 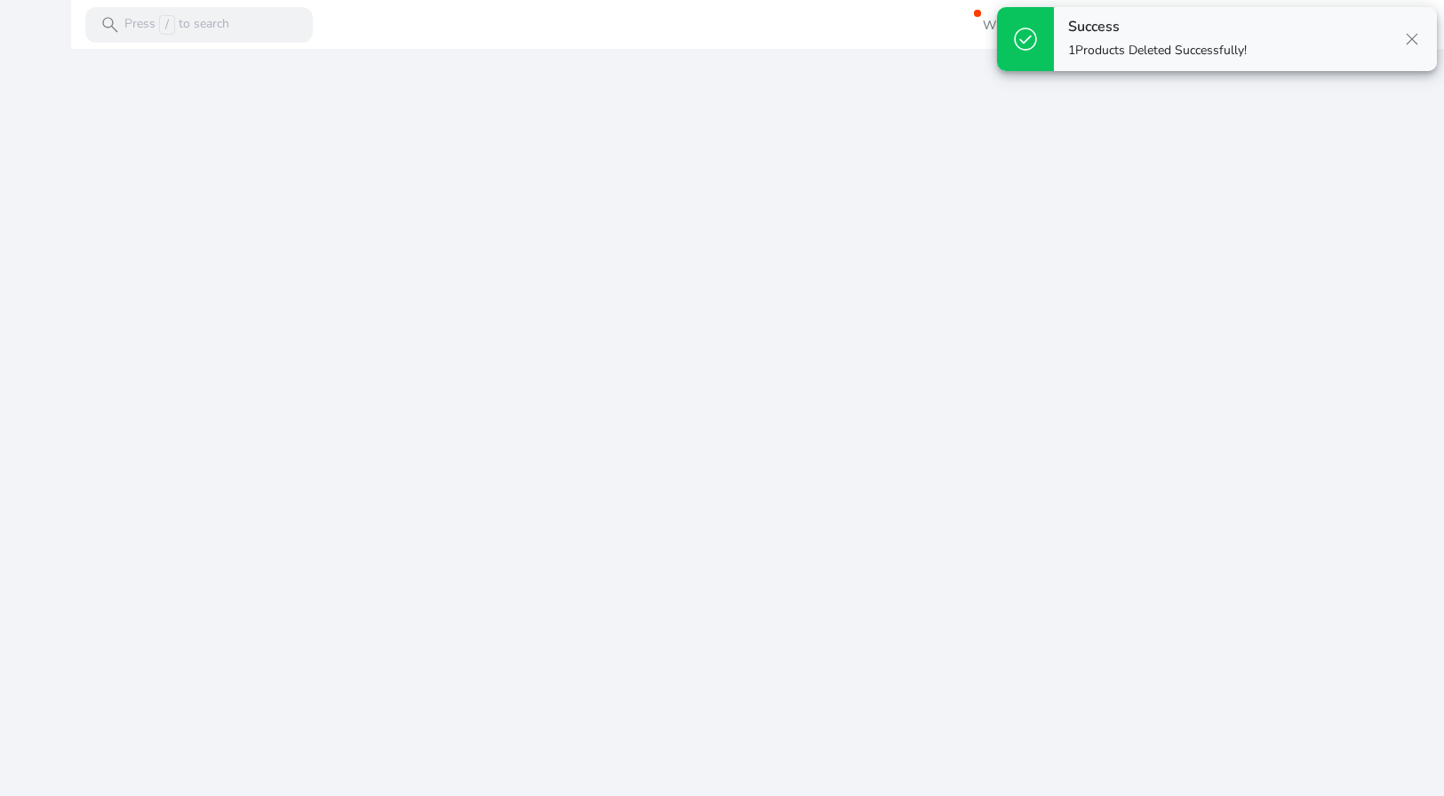 What do you see at coordinates (177, 25) in the screenshot?
I see `p: Press to search` at bounding box center [177, 25].